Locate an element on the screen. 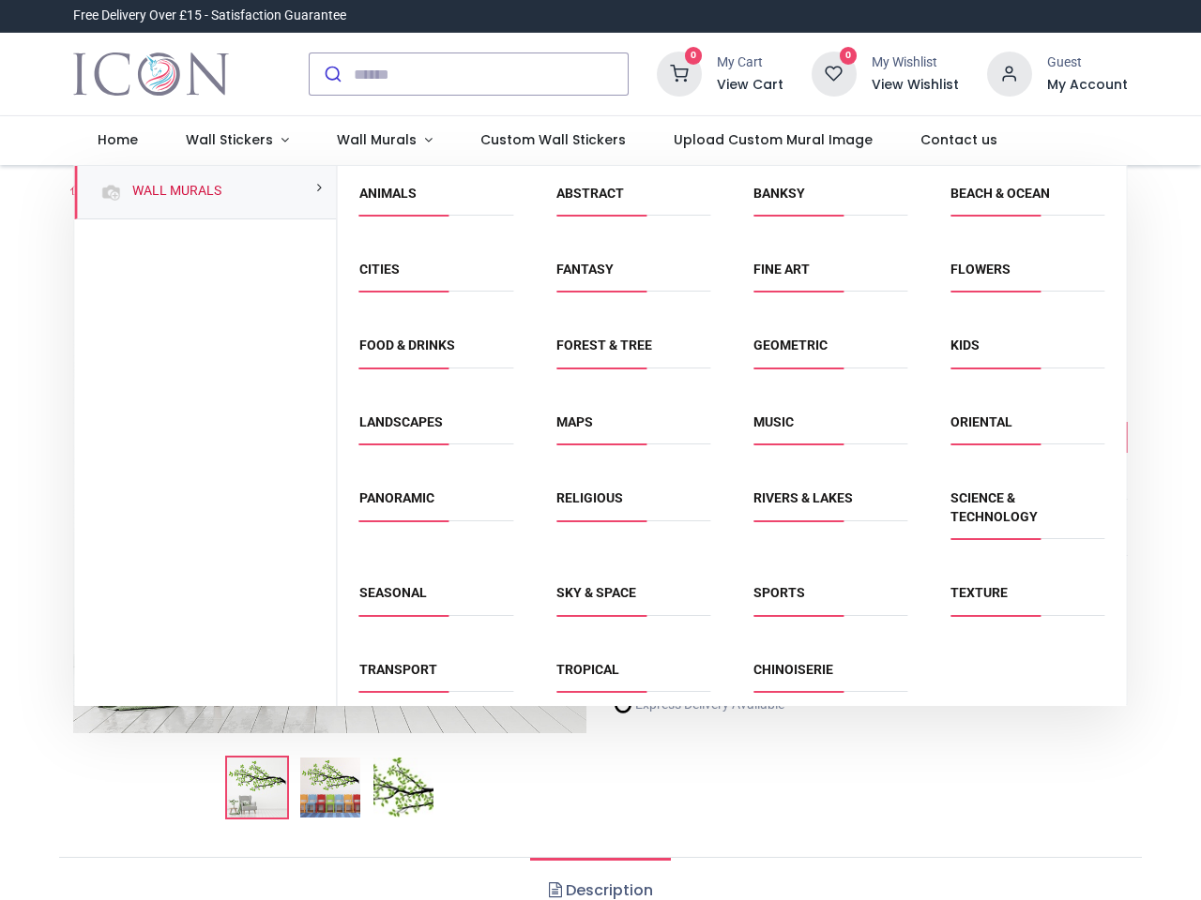 The width and height of the screenshot is (1201, 900). img: WS-47181-03 is located at coordinates (403, 788).